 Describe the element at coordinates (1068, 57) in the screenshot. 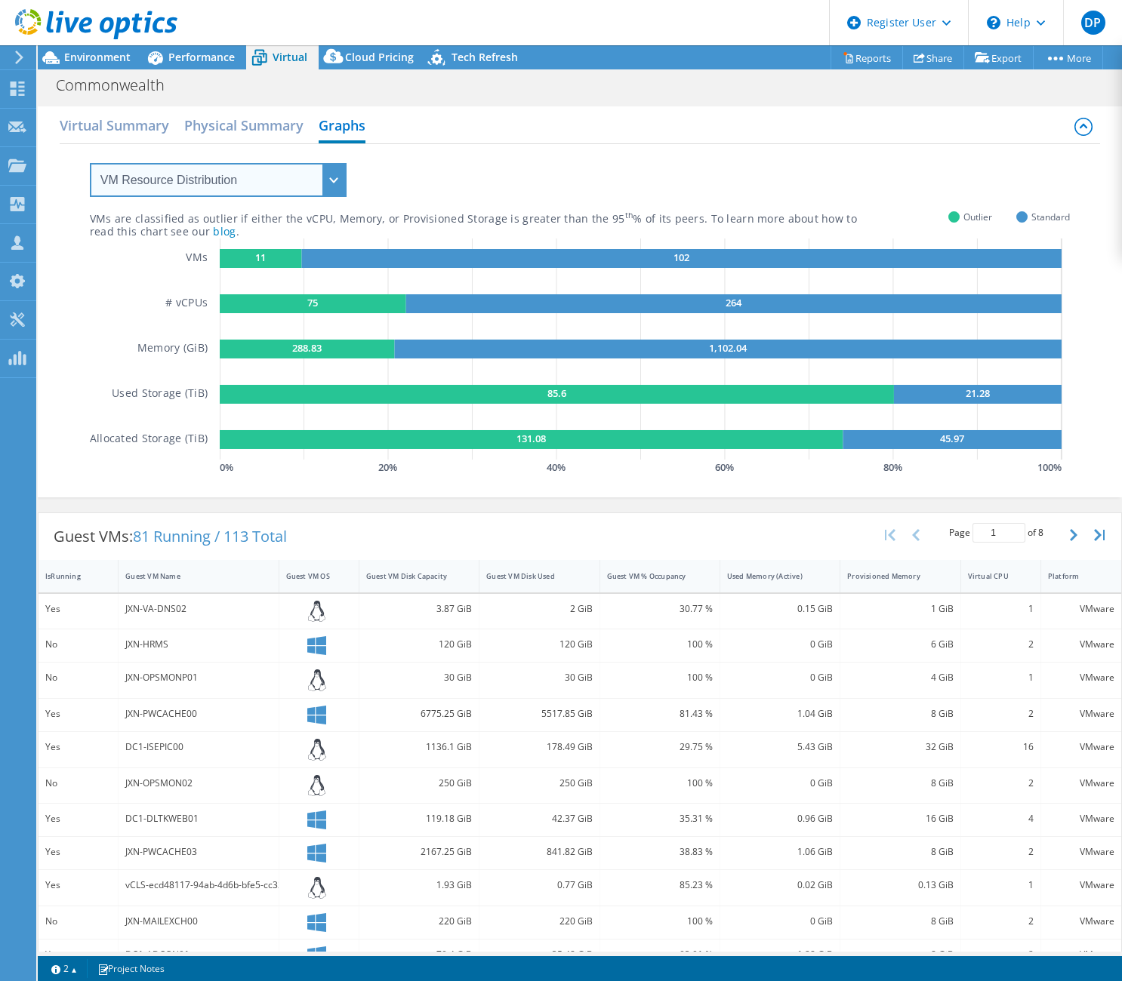

I see `a: More` at that location.